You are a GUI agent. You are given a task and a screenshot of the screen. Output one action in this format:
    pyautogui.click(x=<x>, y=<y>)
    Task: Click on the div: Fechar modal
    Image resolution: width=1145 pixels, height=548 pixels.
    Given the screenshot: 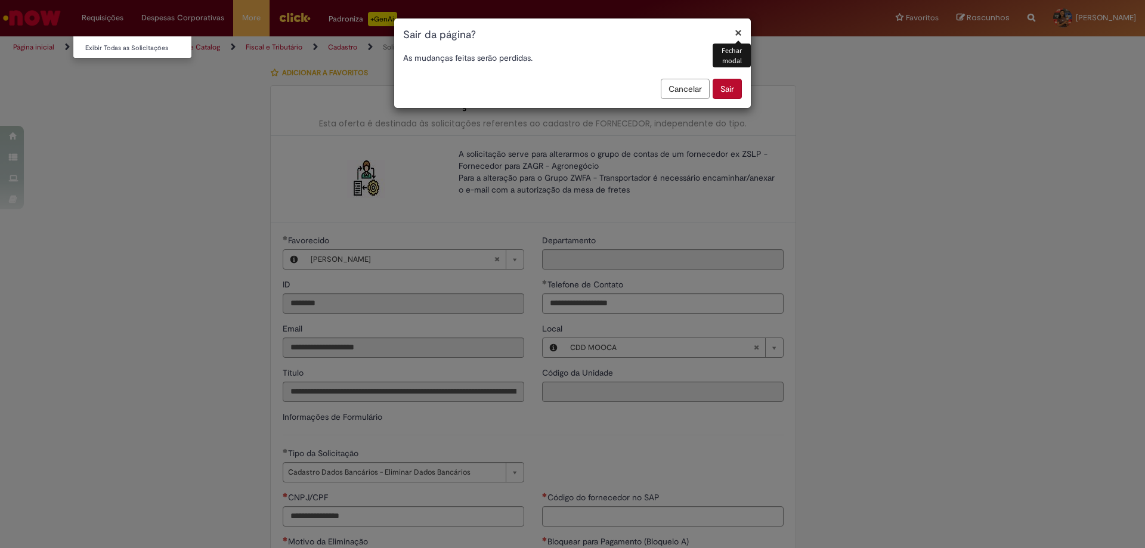 What is the action you would take?
    pyautogui.click(x=732, y=55)
    